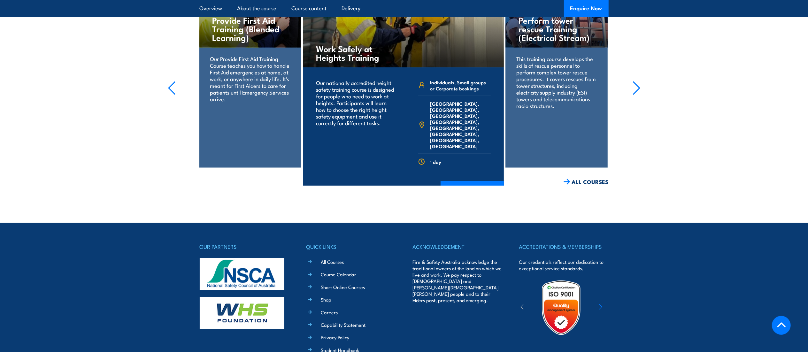 This screenshot has width=808, height=352. I want to click on img: Untitled design (19), so click(561, 308).